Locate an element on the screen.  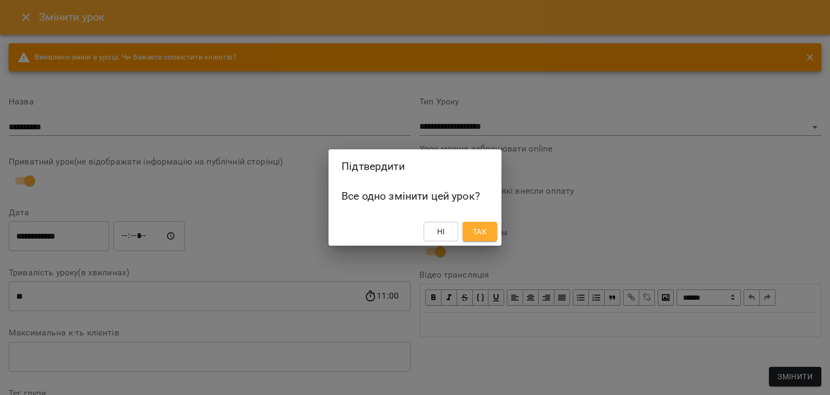
span: Ні is located at coordinates (441, 231).